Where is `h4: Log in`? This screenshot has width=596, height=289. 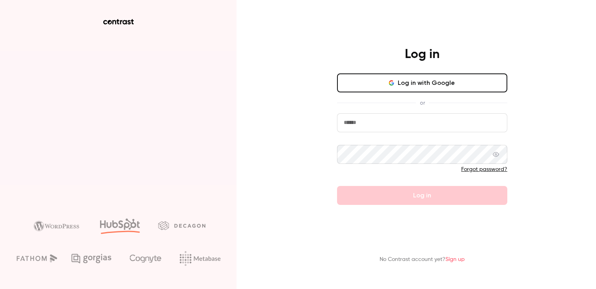
h4: Log in is located at coordinates (422, 54).